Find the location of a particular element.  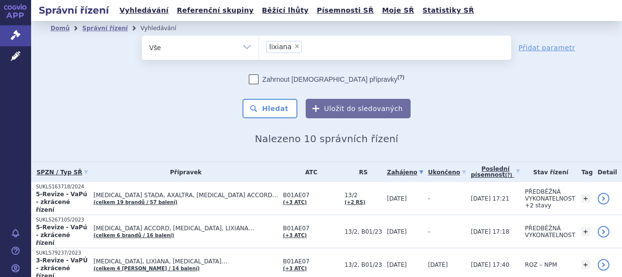

a: Referenční skupiny is located at coordinates (215, 10).